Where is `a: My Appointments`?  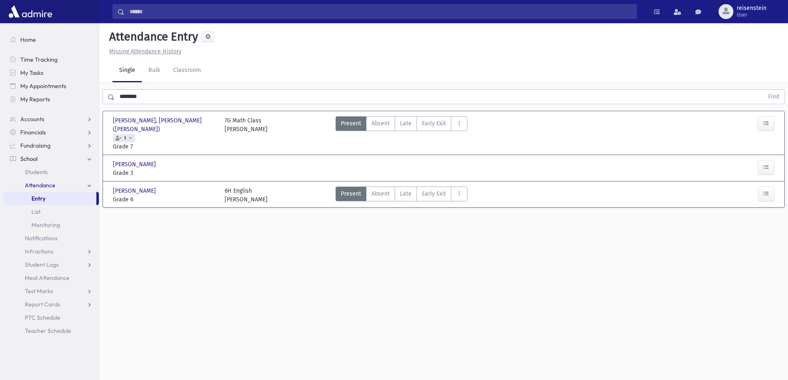
a: My Appointments is located at coordinates (51, 86).